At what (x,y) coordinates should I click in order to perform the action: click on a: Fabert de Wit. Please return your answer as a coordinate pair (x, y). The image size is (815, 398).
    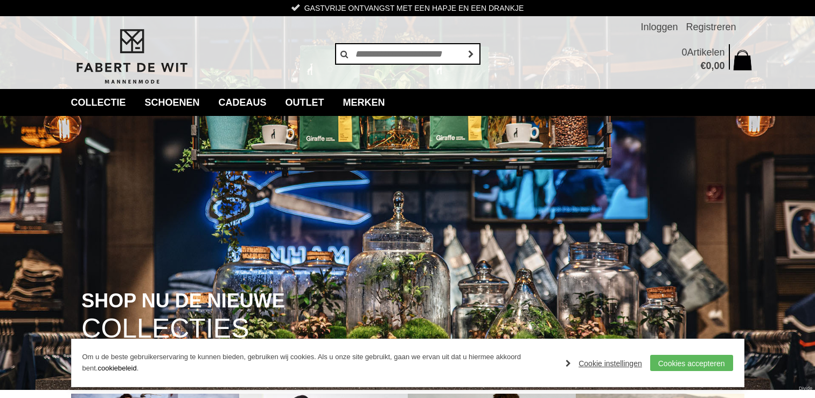
    Looking at the image, I should click on (132, 57).